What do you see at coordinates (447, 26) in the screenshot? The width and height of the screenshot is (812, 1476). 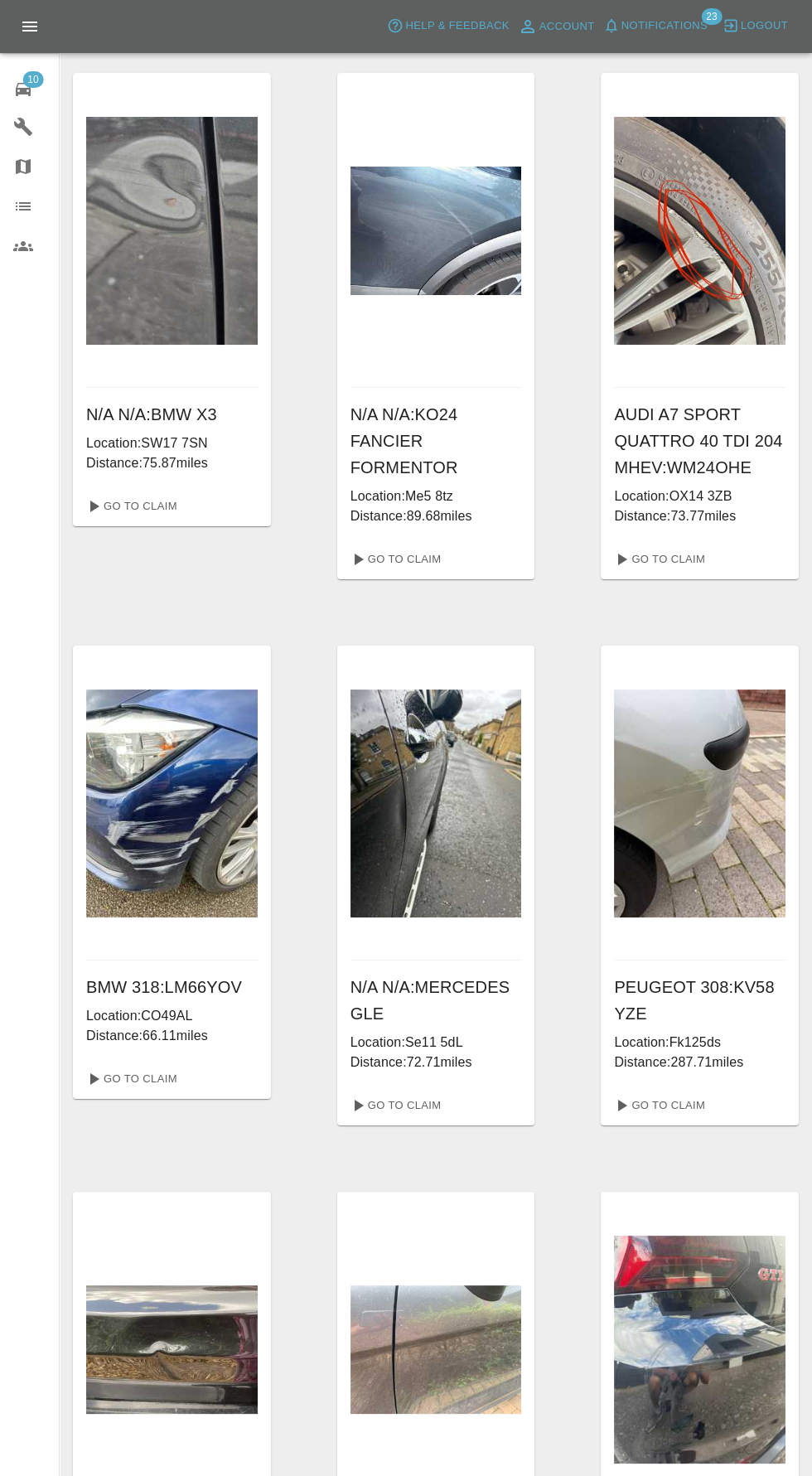 I see `button: Help & Feedback` at bounding box center [447, 26].